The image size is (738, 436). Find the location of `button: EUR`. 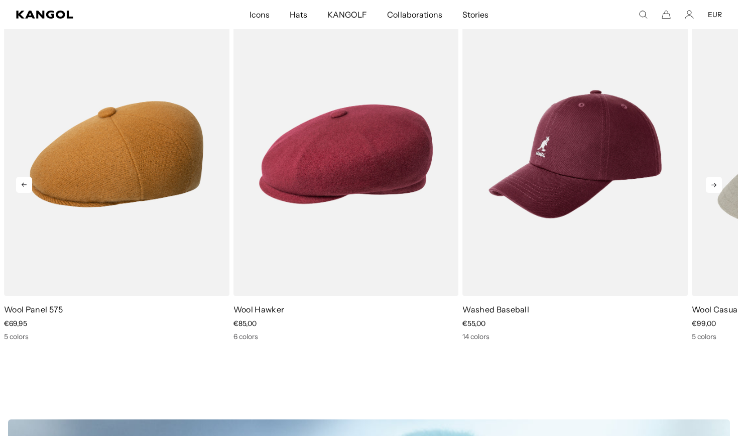

button: EUR is located at coordinates (715, 15).